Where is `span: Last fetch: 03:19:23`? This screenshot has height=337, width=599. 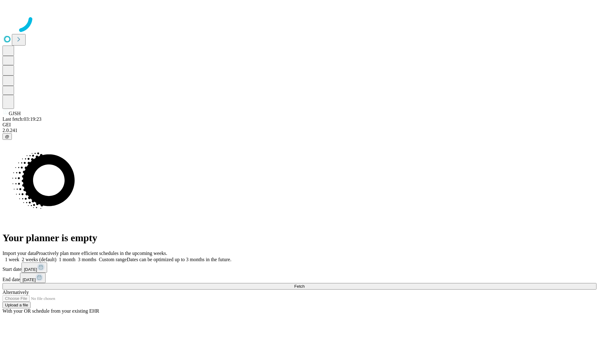 span: Last fetch: 03:19:23 is located at coordinates (22, 119).